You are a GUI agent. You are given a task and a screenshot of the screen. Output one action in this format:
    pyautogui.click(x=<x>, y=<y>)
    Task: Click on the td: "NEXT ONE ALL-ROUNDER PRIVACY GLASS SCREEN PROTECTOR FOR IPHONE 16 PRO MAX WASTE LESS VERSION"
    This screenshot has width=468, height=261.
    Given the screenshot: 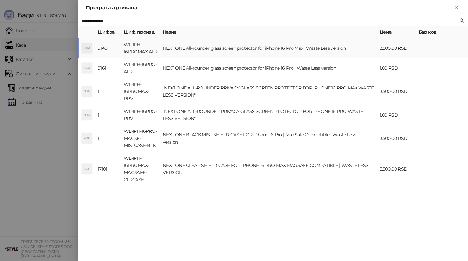 What is the action you would take?
    pyautogui.click(x=268, y=91)
    